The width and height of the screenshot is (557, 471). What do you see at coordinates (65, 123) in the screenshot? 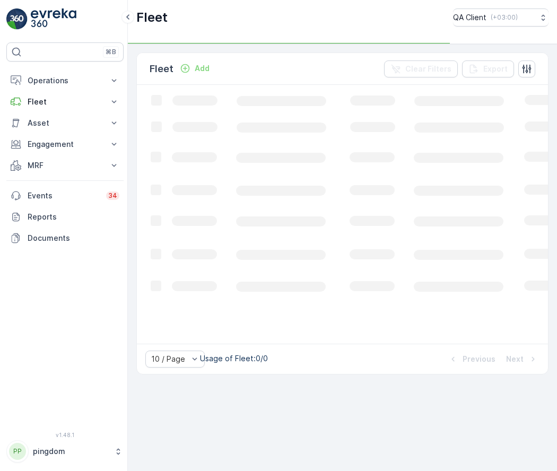
I see `p: Asset` at bounding box center [65, 123].